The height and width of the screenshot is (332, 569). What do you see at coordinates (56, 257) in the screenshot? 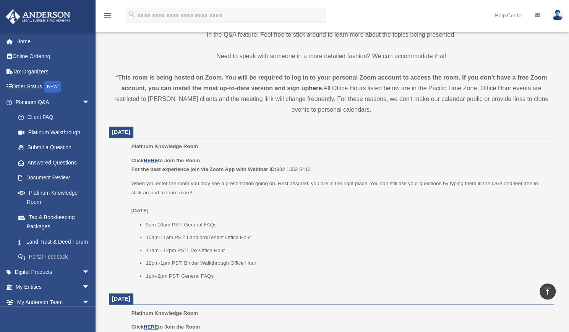
I see `a: Portal Feedback` at bounding box center [56, 257].